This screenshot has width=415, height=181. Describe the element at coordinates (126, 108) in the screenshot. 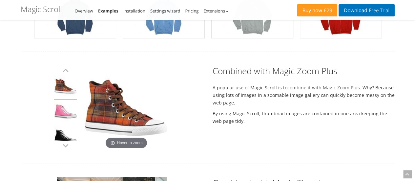

I see `a: Hover to zoom` at that location.